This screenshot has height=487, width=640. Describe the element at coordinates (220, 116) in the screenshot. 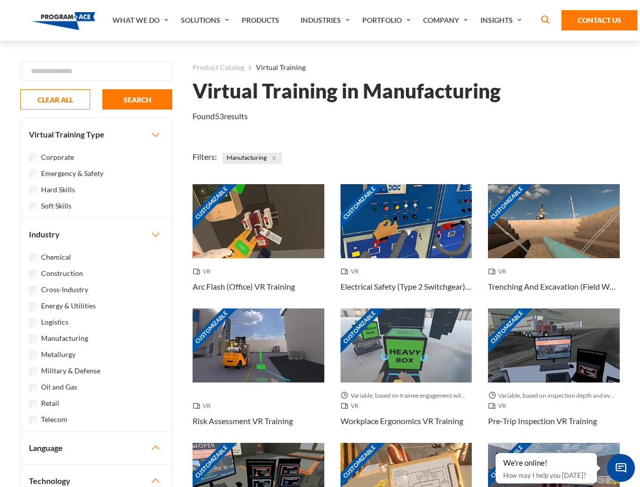

I see `p: Found results` at that location.